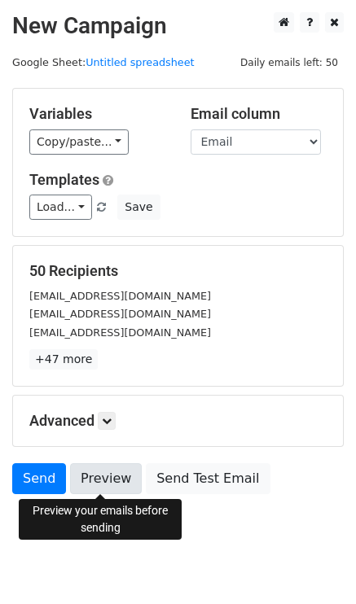 Image resolution: width=356 pixels, height=604 pixels. What do you see at coordinates (60, 207) in the screenshot?
I see `a: Load...` at bounding box center [60, 207].